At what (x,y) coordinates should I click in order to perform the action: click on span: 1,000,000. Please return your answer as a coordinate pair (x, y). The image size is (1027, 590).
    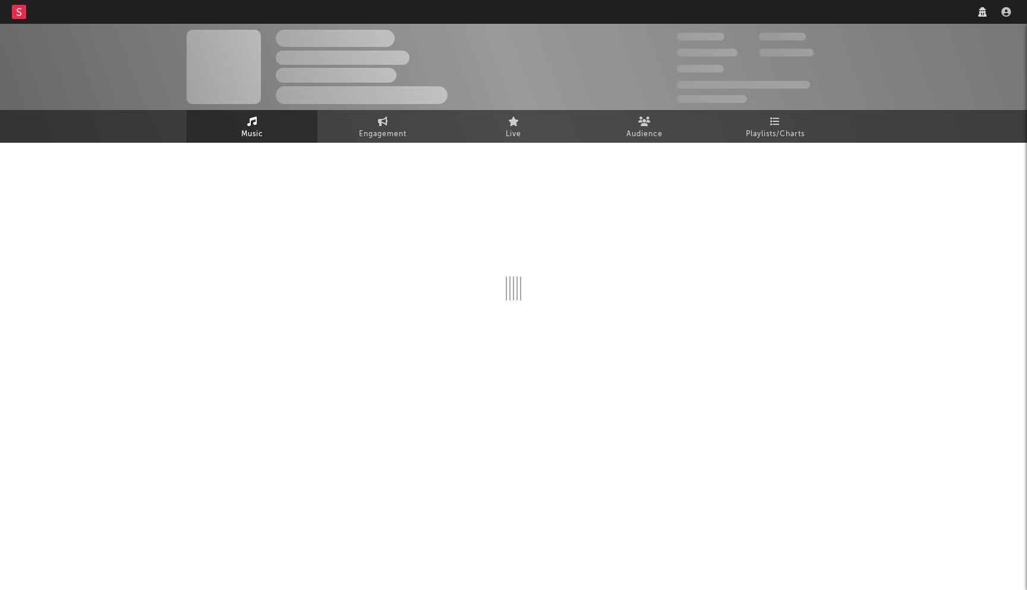
    Looking at the image, I should click on (787, 52).